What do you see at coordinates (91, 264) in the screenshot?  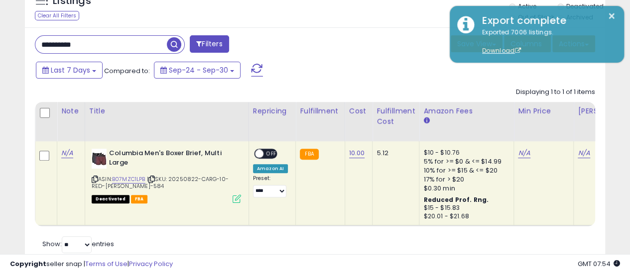 I see `div: seller snap | |` at bounding box center [91, 264].